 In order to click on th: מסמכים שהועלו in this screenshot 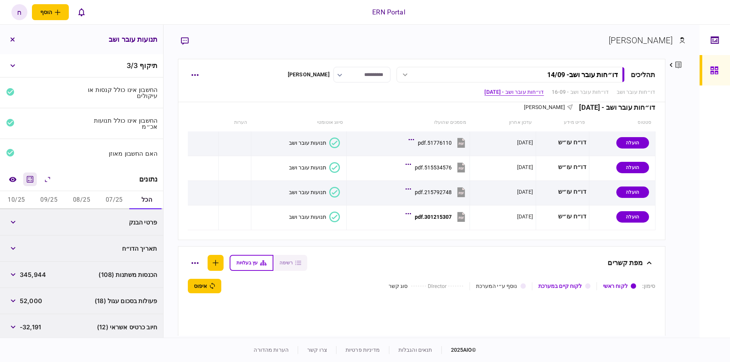, I will do `click(408, 123)`.